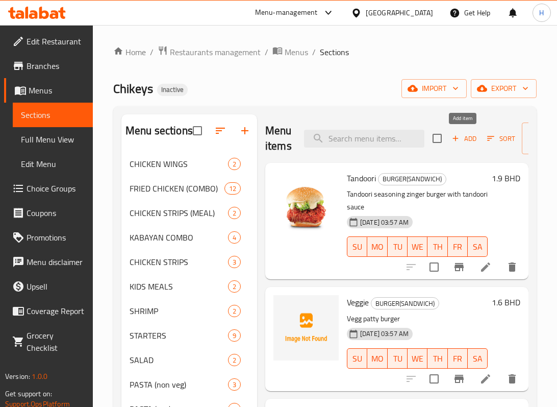  What do you see at coordinates (478, 358) in the screenshot?
I see `button: SA` at bounding box center [478, 358].